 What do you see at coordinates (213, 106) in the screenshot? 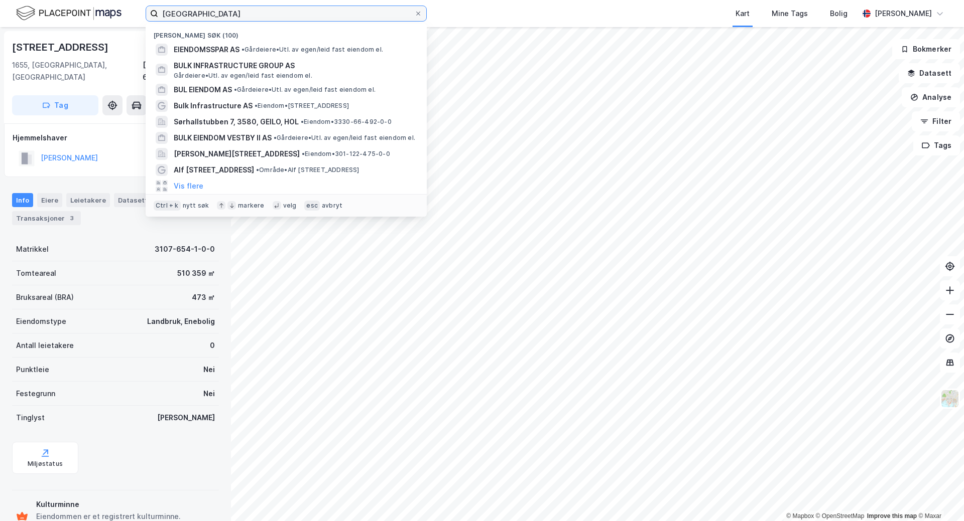
I see `span: Bulk Infrastructure AS` at bounding box center [213, 106].